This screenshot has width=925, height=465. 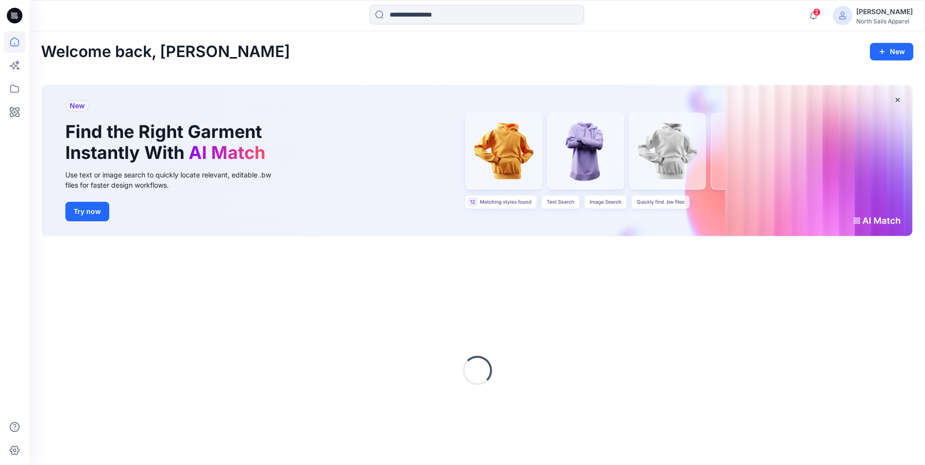 What do you see at coordinates (175, 180) in the screenshot?
I see `div: Use text or image search to quickly locate relevant, editable .bw files for faster design workflows.` at bounding box center [175, 180].